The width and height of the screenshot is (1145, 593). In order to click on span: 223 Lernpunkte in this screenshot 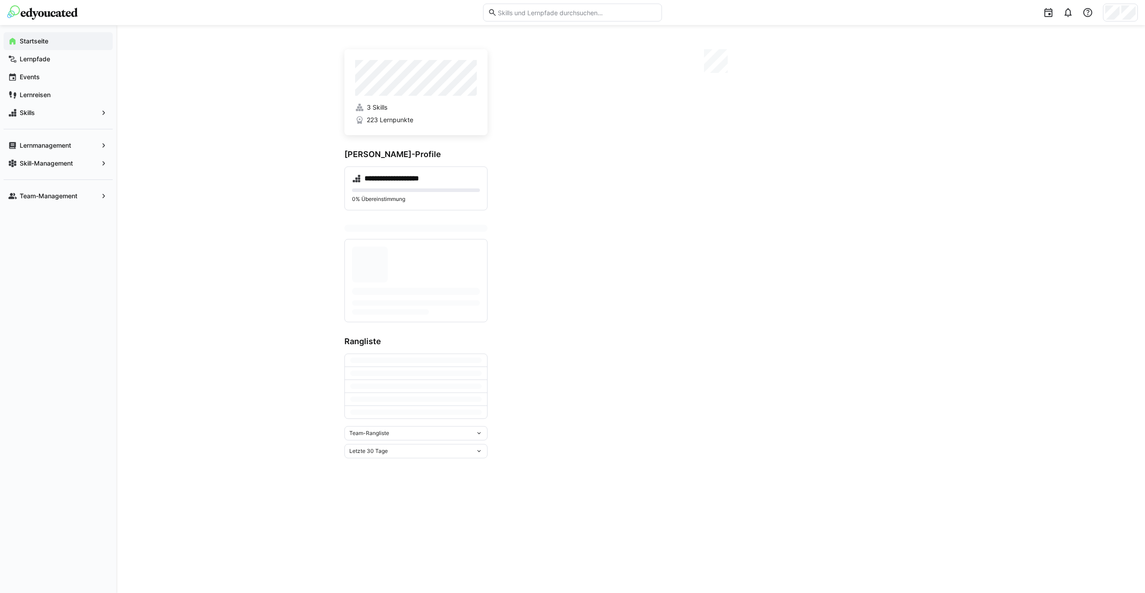, I will do `click(390, 120)`.